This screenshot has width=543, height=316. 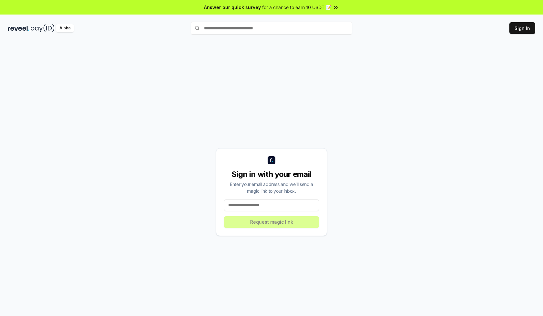 I want to click on button: Sign In, so click(x=522, y=28).